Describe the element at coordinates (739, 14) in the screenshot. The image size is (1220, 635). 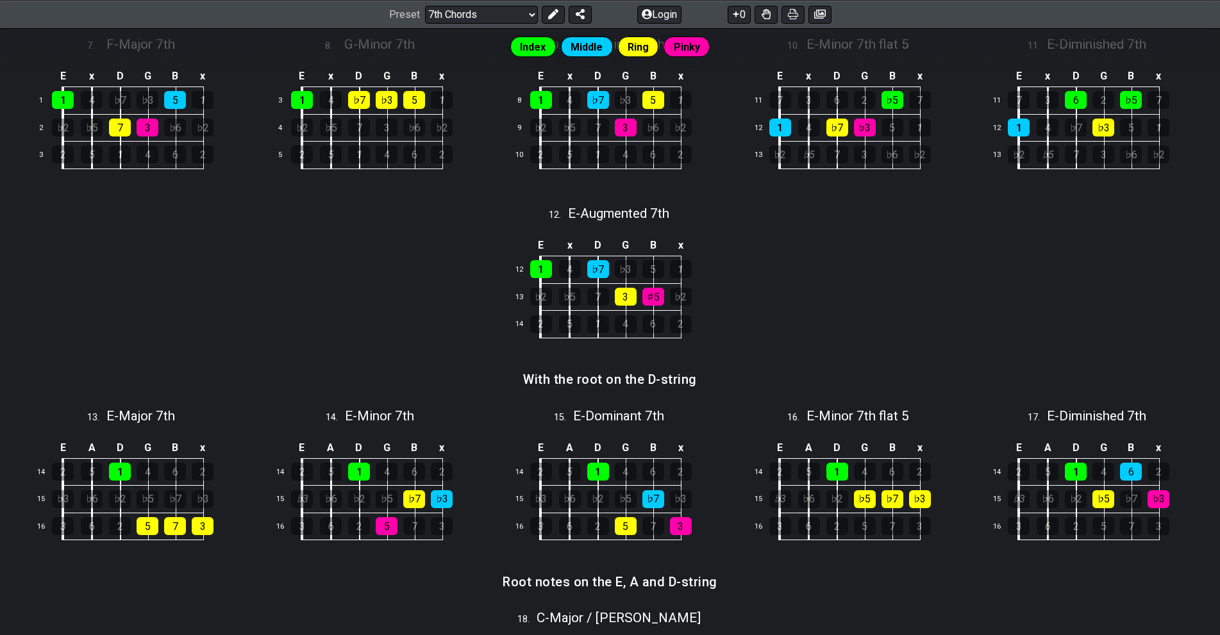
I see `button: 0` at that location.